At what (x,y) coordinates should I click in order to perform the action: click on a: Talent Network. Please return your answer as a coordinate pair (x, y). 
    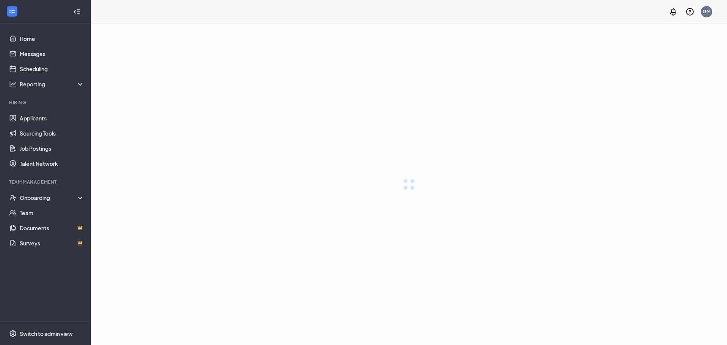
    Looking at the image, I should click on (52, 164).